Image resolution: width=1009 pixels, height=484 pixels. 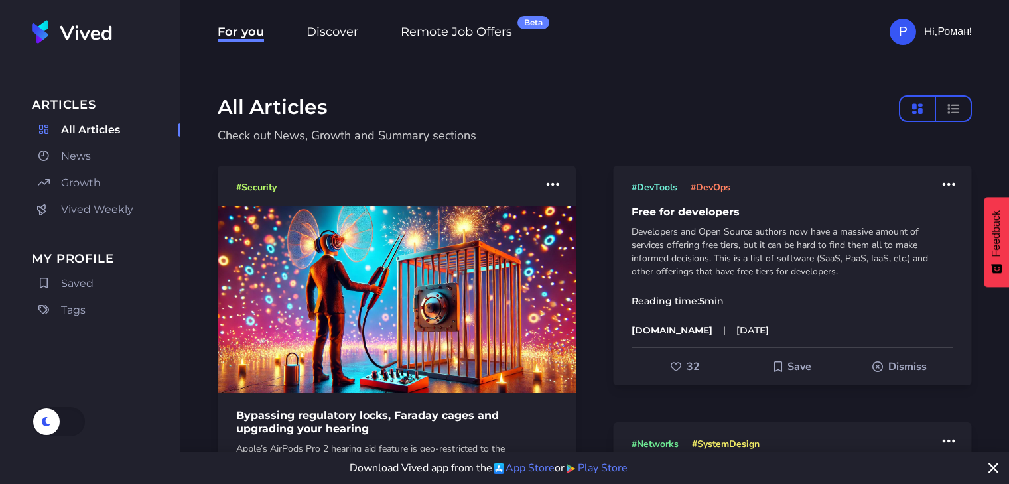 What do you see at coordinates (397, 423) in the screenshot?
I see `h1: Bypassing regulatory locks, Faraday cages and upgrading your hearing` at bounding box center [397, 423].